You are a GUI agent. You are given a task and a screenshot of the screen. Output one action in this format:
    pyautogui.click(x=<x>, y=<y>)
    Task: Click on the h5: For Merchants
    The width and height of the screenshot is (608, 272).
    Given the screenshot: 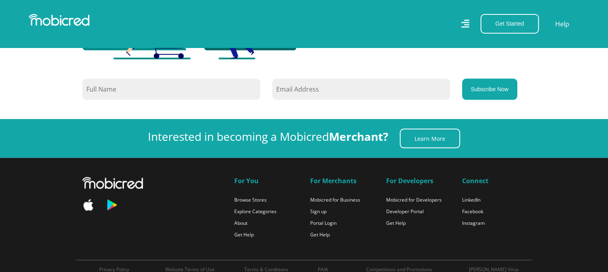 What is the action you would take?
    pyautogui.click(x=342, y=181)
    